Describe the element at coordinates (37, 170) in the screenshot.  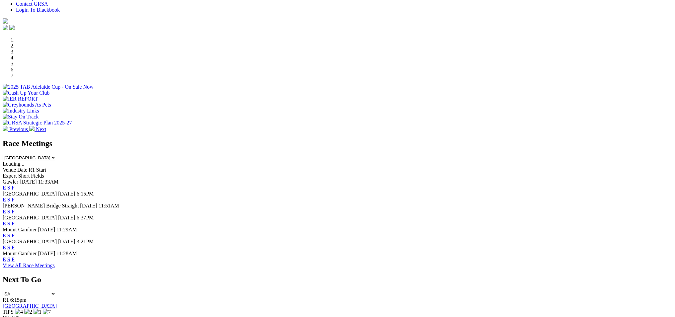
I see `span: R1 Start` at that location.